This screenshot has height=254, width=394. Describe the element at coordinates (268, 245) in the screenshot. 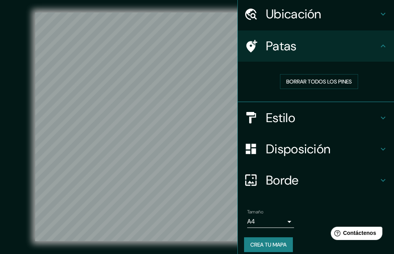

I see `font: Crea tu mapa` at that location.